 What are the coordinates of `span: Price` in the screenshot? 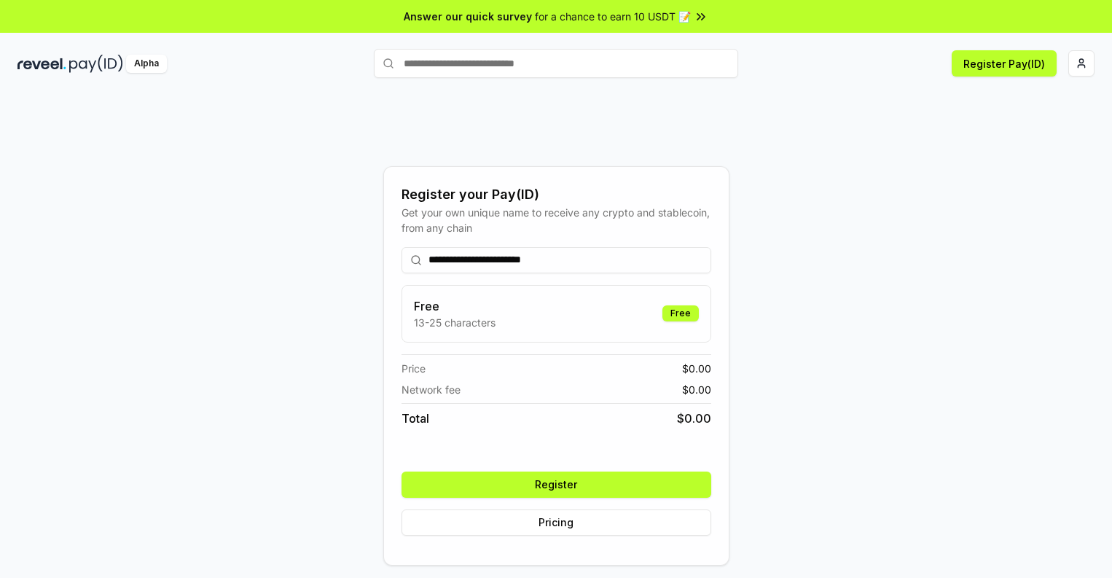 It's located at (413, 368).